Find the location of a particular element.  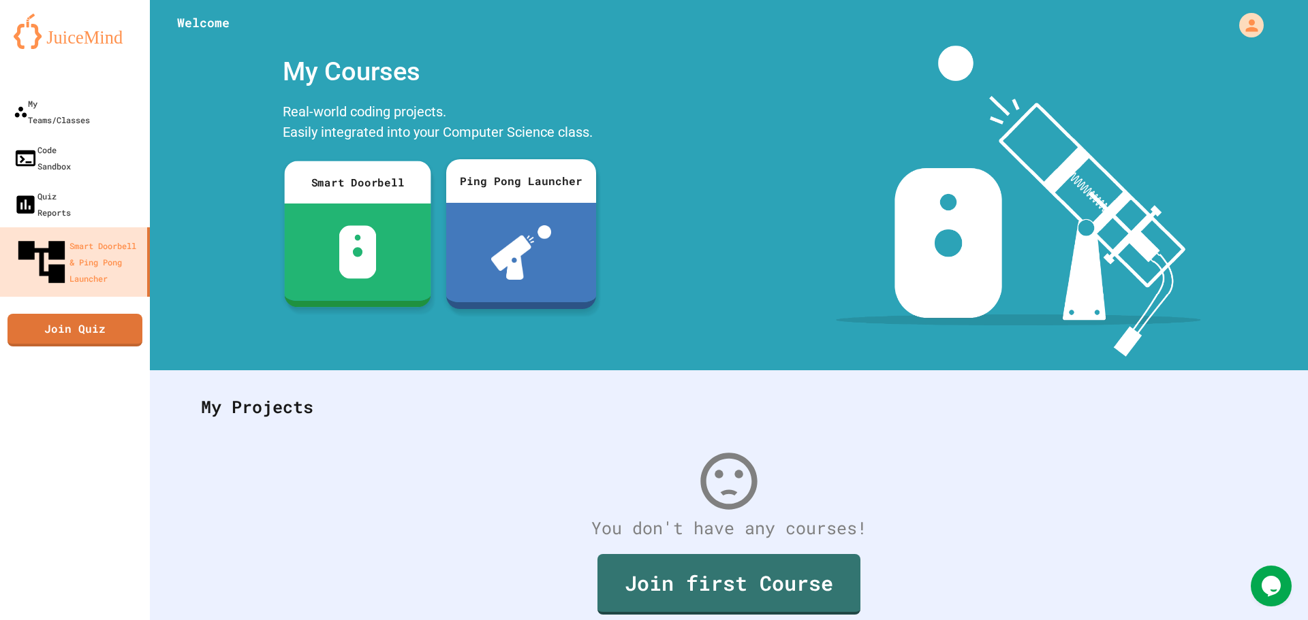

div: My Courses is located at coordinates (439, 72).